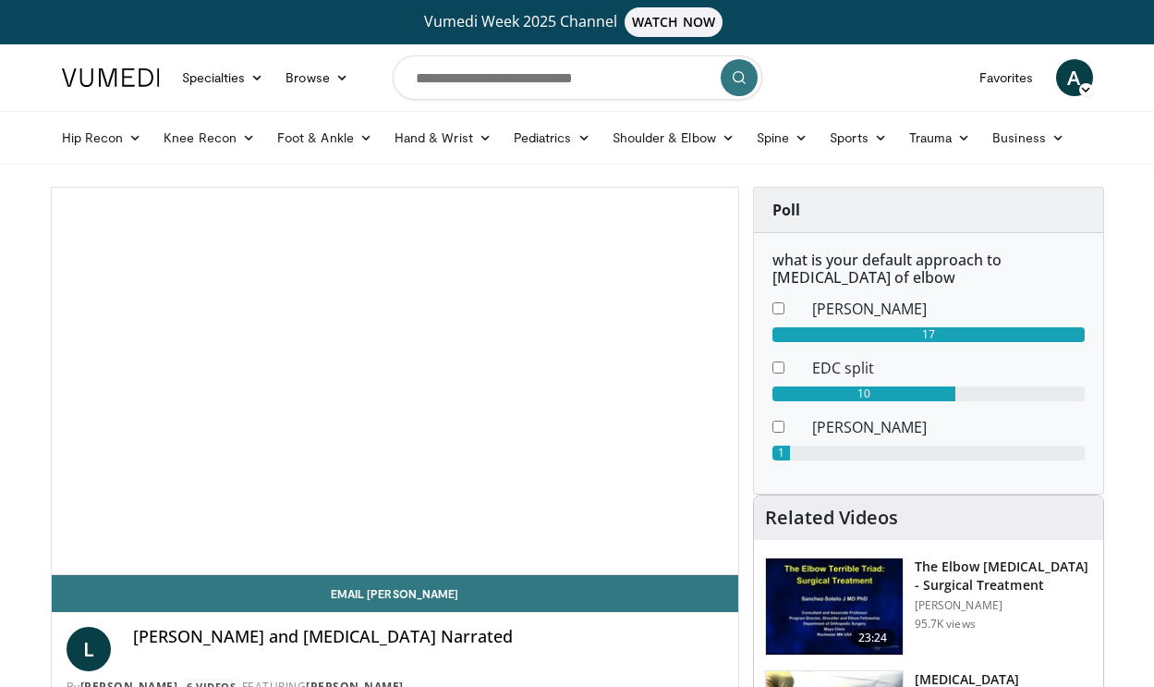  What do you see at coordinates (948, 368) in the screenshot?
I see `dd: EDC split` at bounding box center [948, 368].